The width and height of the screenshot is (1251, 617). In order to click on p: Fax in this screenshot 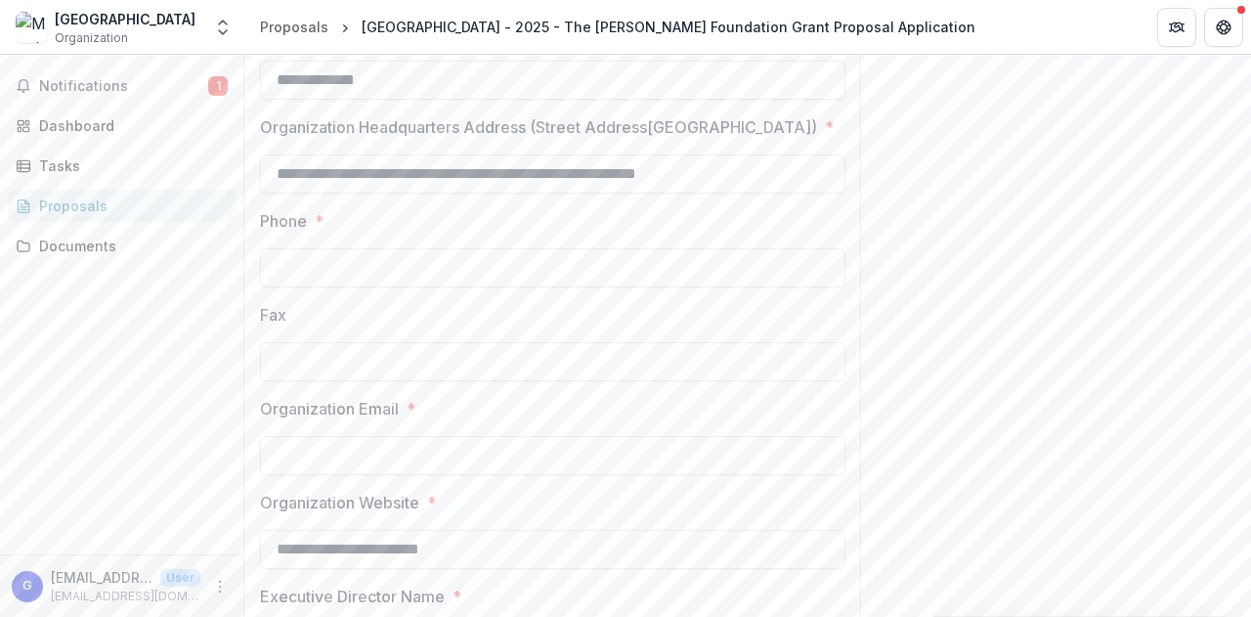, I will do `click(273, 315)`.